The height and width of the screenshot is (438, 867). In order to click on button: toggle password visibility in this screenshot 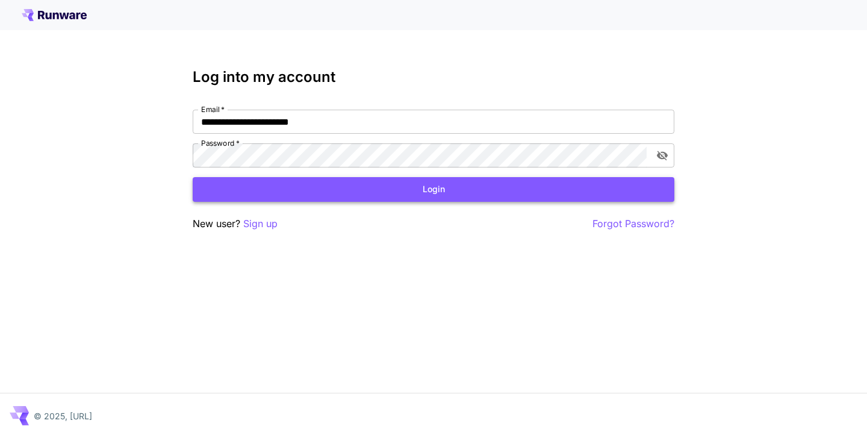, I will do `click(662, 155)`.